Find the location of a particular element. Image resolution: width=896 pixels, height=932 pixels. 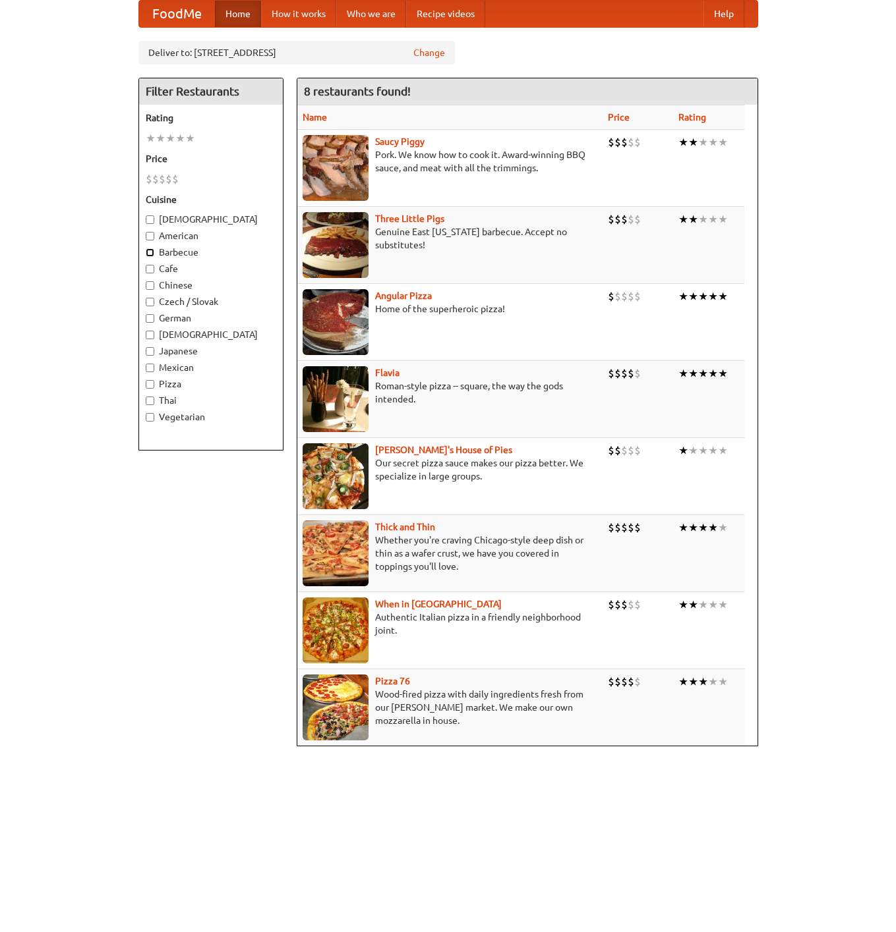

label: Vegetarian is located at coordinates (211, 417).